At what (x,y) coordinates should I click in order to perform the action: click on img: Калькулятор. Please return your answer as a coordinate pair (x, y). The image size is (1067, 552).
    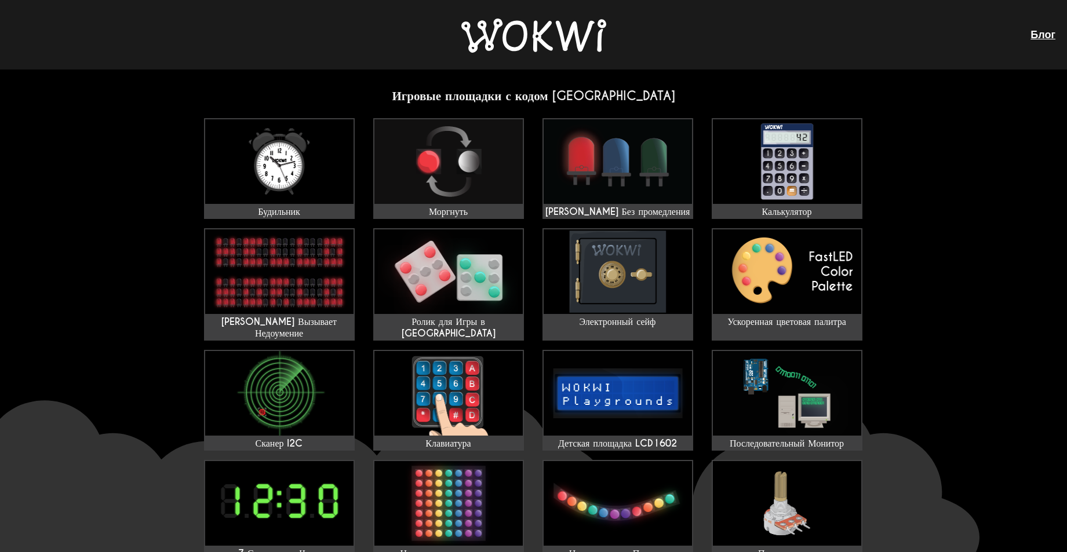
    Looking at the image, I should click on (787, 162).